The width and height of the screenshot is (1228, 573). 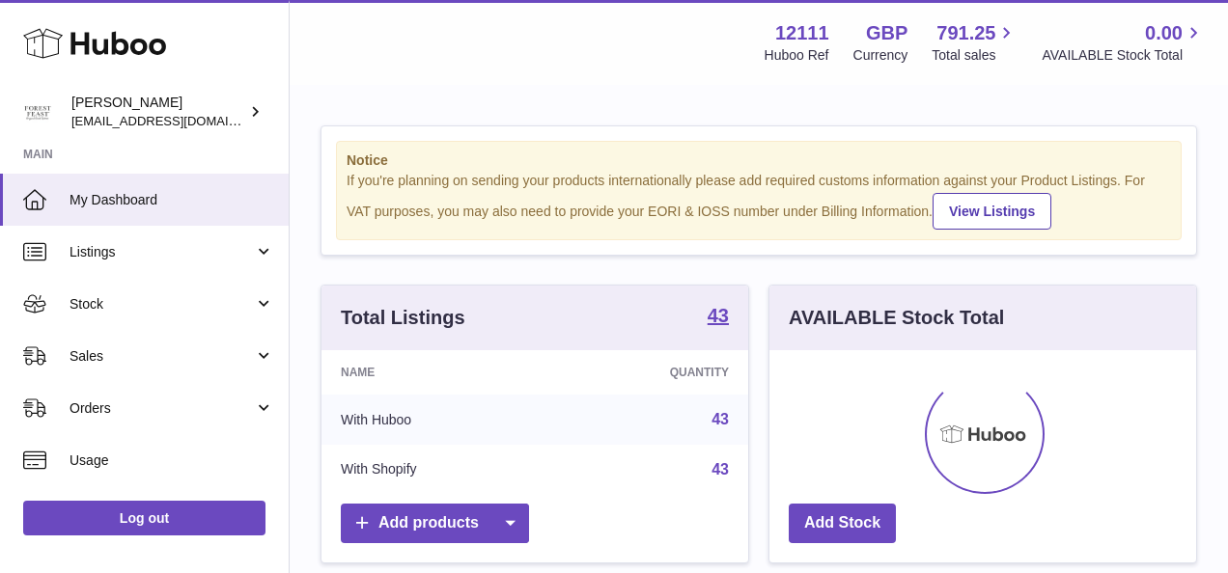 I want to click on strong: 12111, so click(x=802, y=33).